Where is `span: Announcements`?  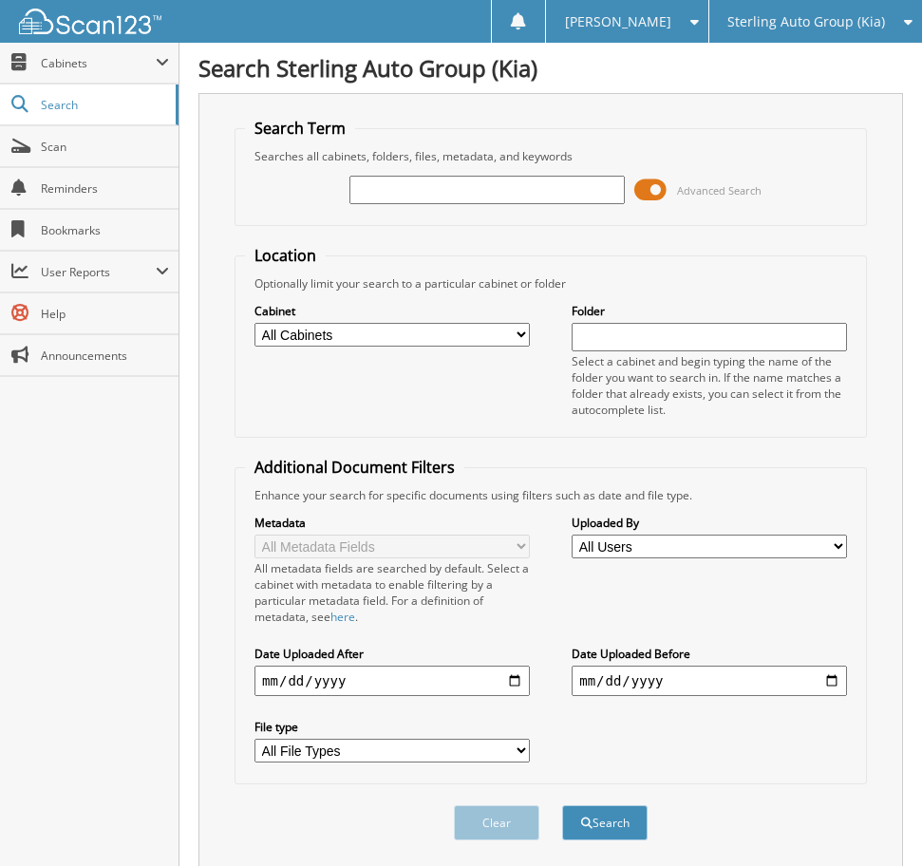 span: Announcements is located at coordinates (104, 355).